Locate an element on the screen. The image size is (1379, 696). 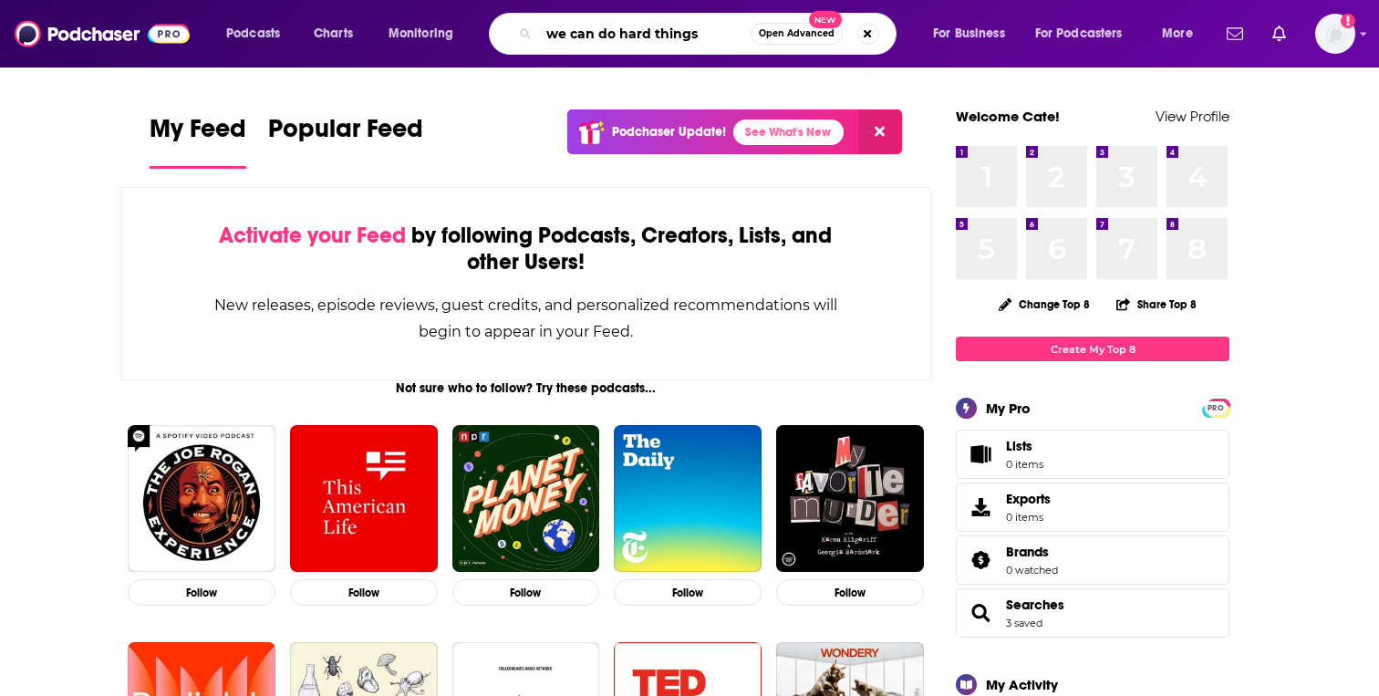
a: See What's New is located at coordinates (788, 132).